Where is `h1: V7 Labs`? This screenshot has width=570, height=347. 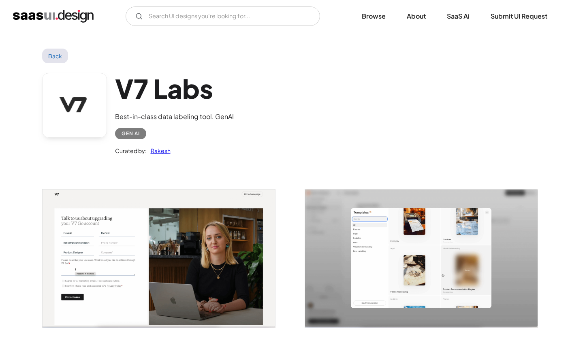 h1: V7 Labs is located at coordinates (174, 88).